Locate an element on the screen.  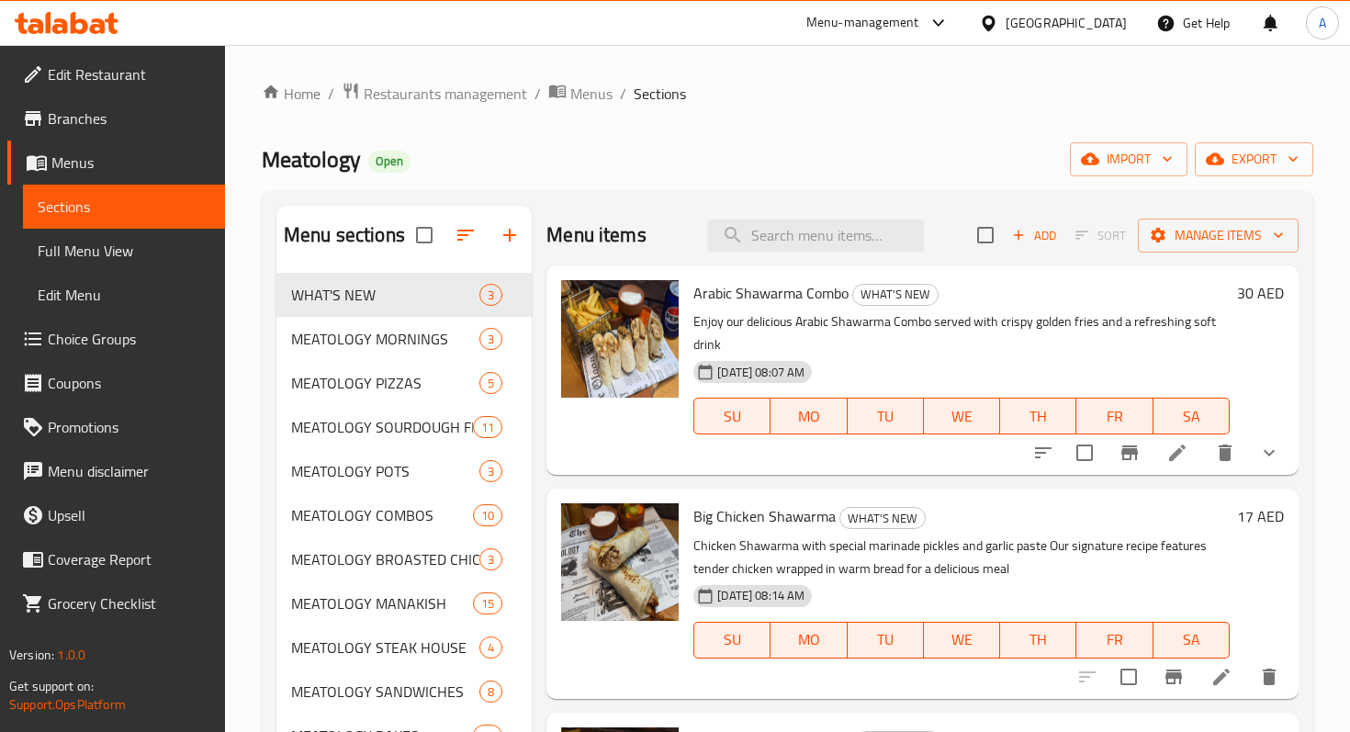
span: Big Chicken Shawarma is located at coordinates (764, 516).